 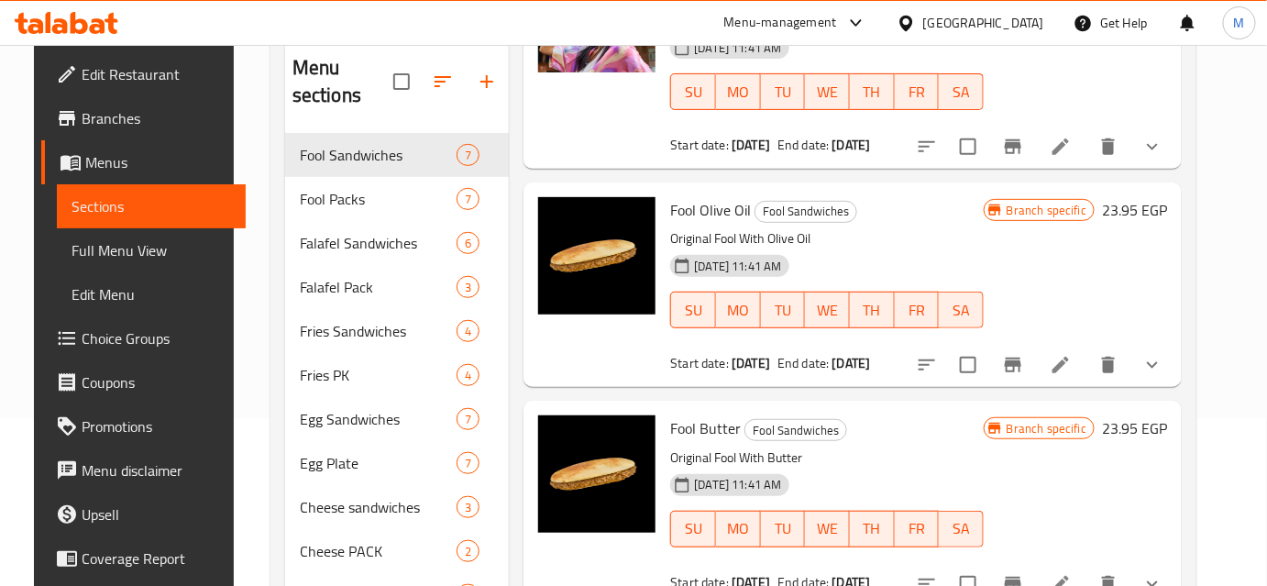 What do you see at coordinates (803, 363) in the screenshot?
I see `span: End date:` at bounding box center [803, 363].